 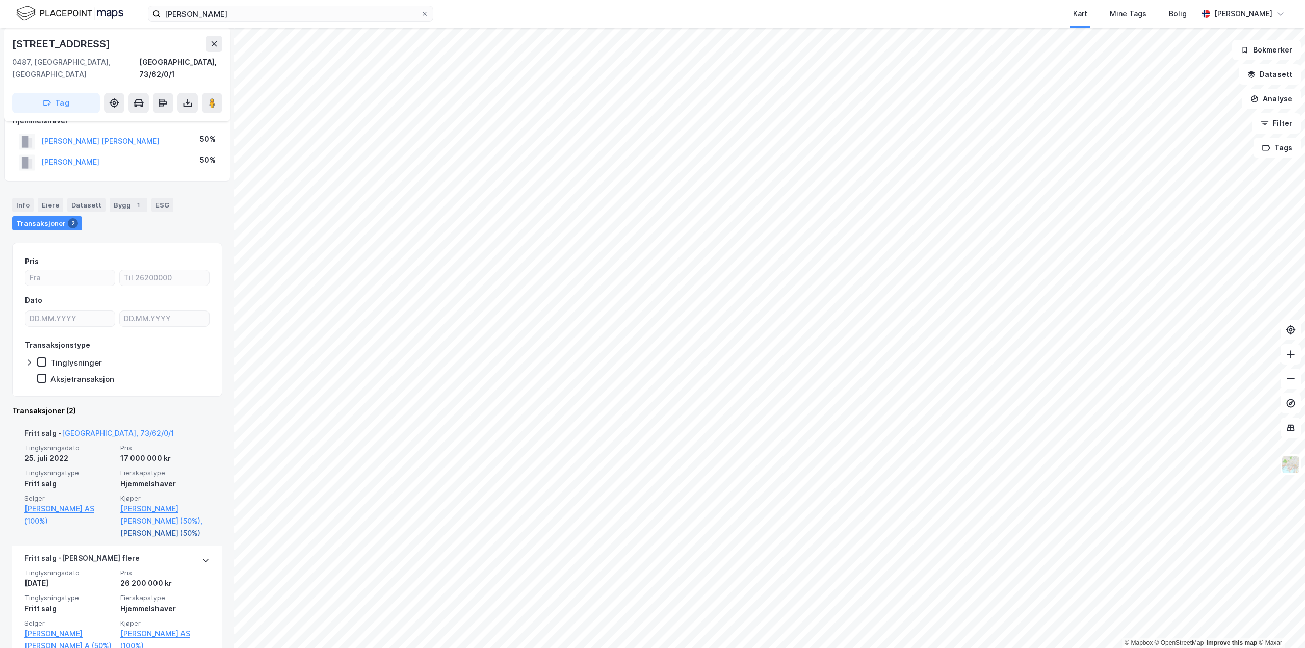 What do you see at coordinates (1138, 643) in the screenshot?
I see `a: Mapbox` at bounding box center [1138, 643].